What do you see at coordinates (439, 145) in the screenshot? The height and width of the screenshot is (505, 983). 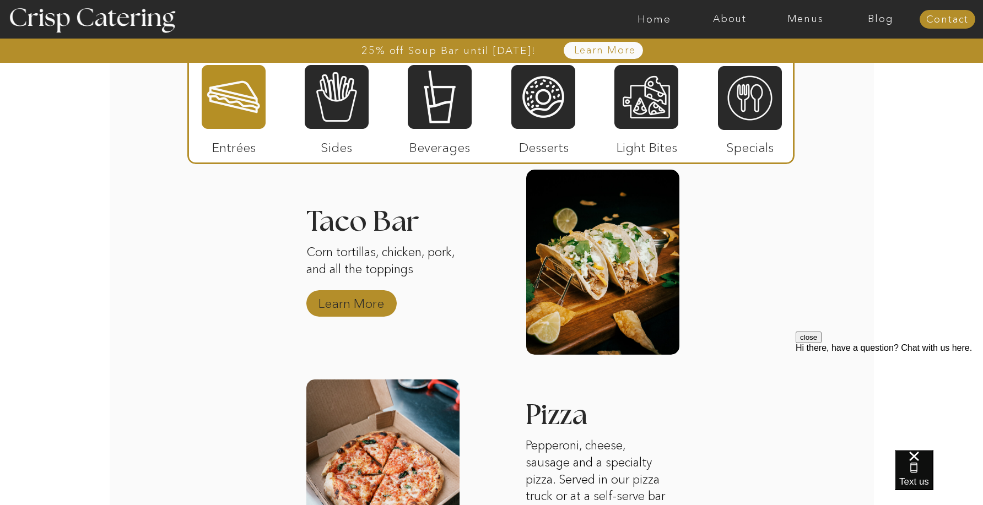 I see `p: Beverages` at bounding box center [439, 145].